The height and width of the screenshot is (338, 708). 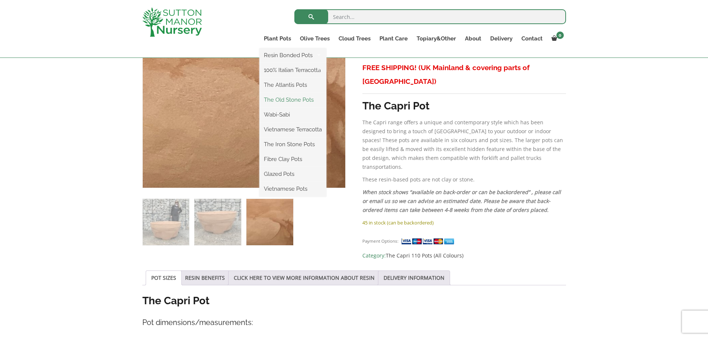 I want to click on a: Plant Care, so click(x=393, y=39).